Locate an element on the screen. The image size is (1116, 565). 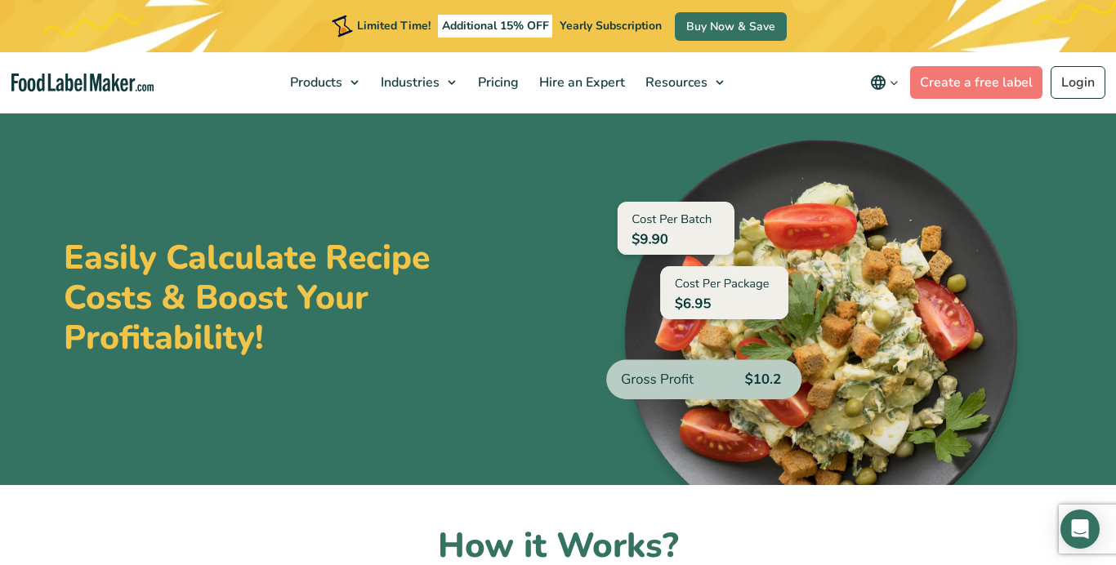
span: Hire an Expert is located at coordinates (580, 83).